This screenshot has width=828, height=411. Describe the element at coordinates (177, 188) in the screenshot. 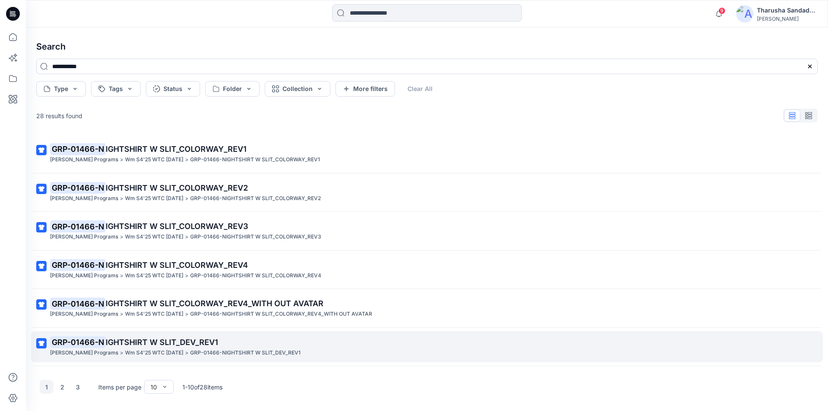

I see `span: IGHTSHIRT W SLIT_COLORWAY_REV2` at that location.